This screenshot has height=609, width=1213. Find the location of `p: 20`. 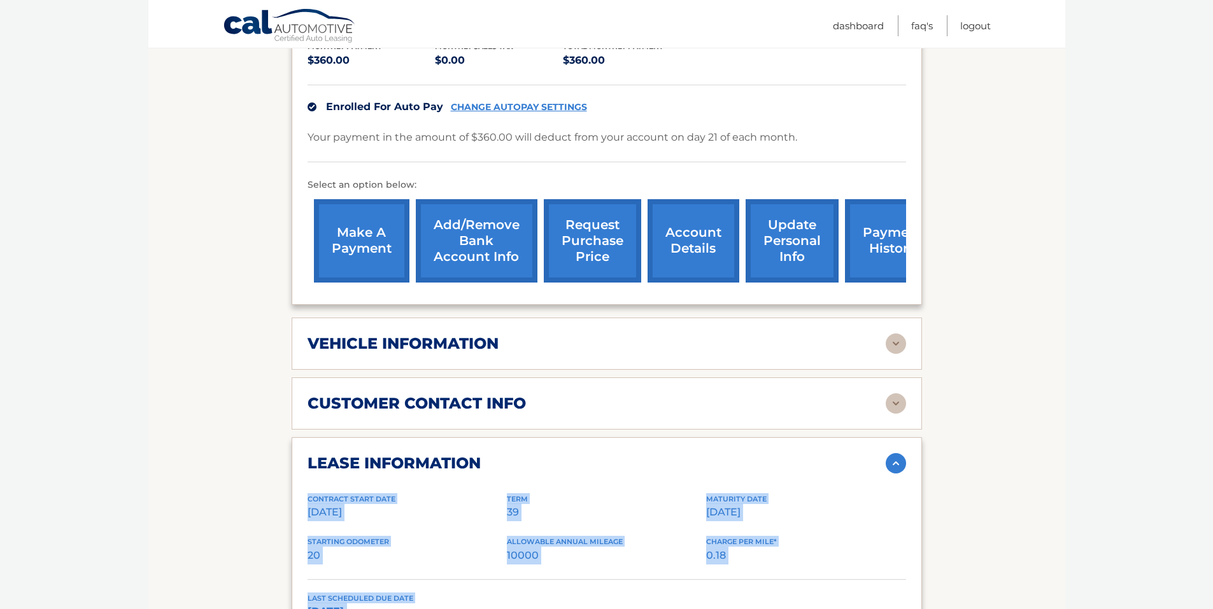

p: 20 is located at coordinates (407, 556).